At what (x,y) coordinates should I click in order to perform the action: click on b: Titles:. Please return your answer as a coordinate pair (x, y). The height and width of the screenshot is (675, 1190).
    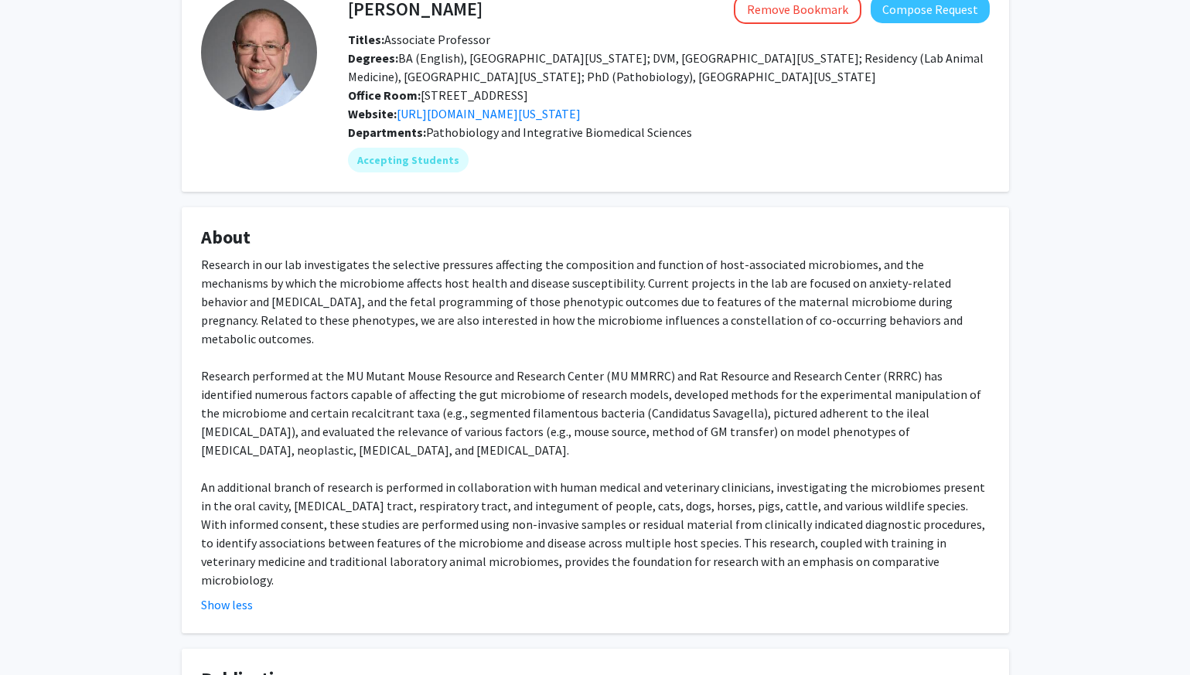
    Looking at the image, I should click on (366, 39).